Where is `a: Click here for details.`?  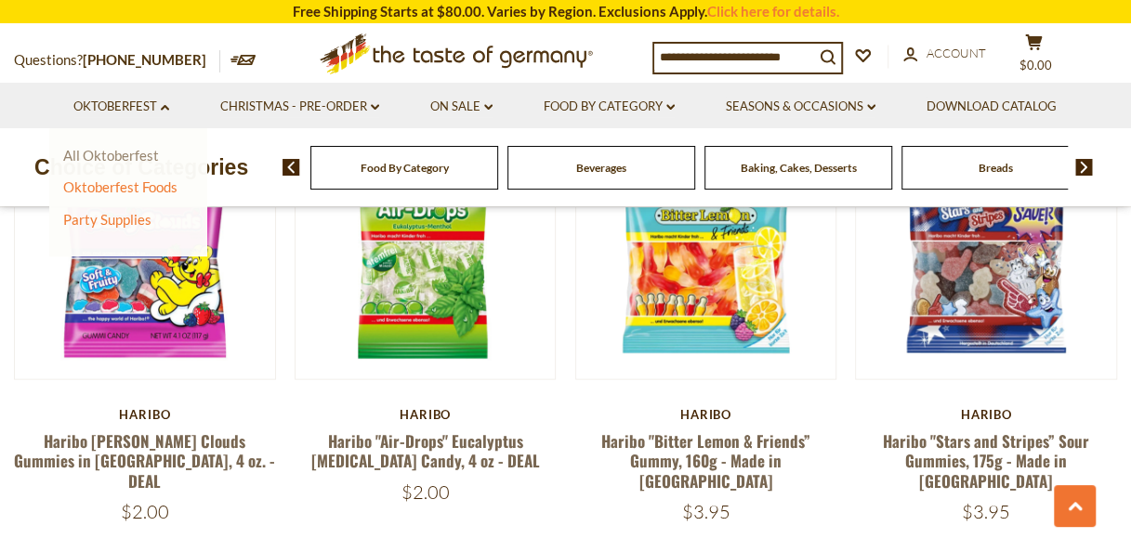 a: Click here for details. is located at coordinates (773, 11).